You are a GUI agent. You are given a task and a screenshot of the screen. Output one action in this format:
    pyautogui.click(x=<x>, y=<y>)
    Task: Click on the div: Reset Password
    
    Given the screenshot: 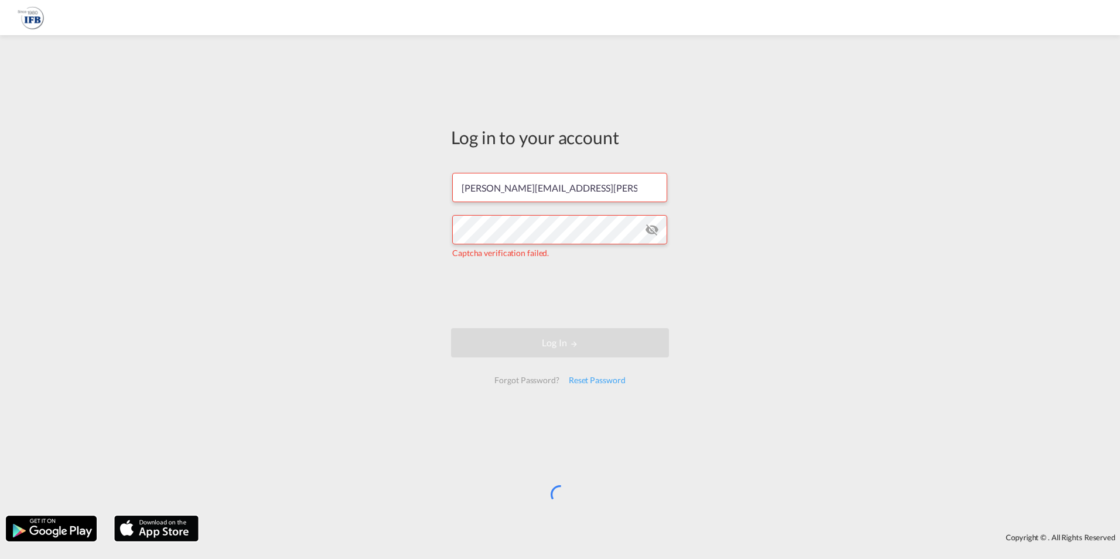 What is the action you would take?
    pyautogui.click(x=597, y=380)
    